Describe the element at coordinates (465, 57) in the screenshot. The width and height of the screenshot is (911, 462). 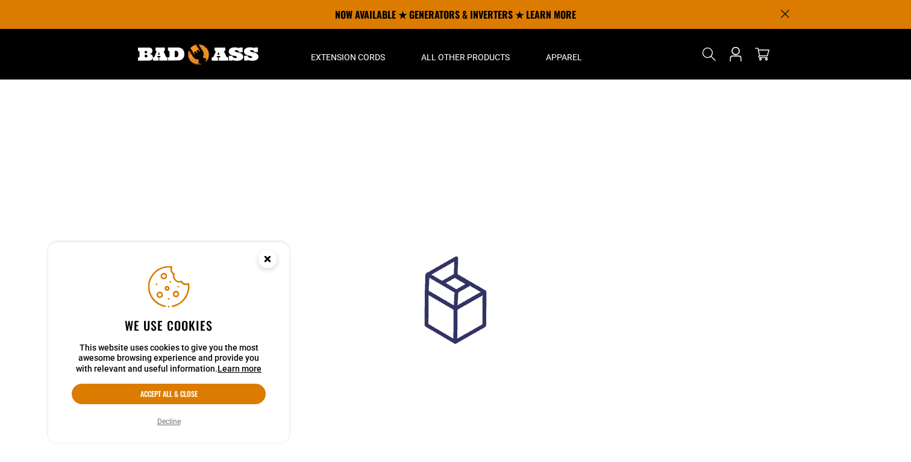
I see `span: All Other Products` at that location.